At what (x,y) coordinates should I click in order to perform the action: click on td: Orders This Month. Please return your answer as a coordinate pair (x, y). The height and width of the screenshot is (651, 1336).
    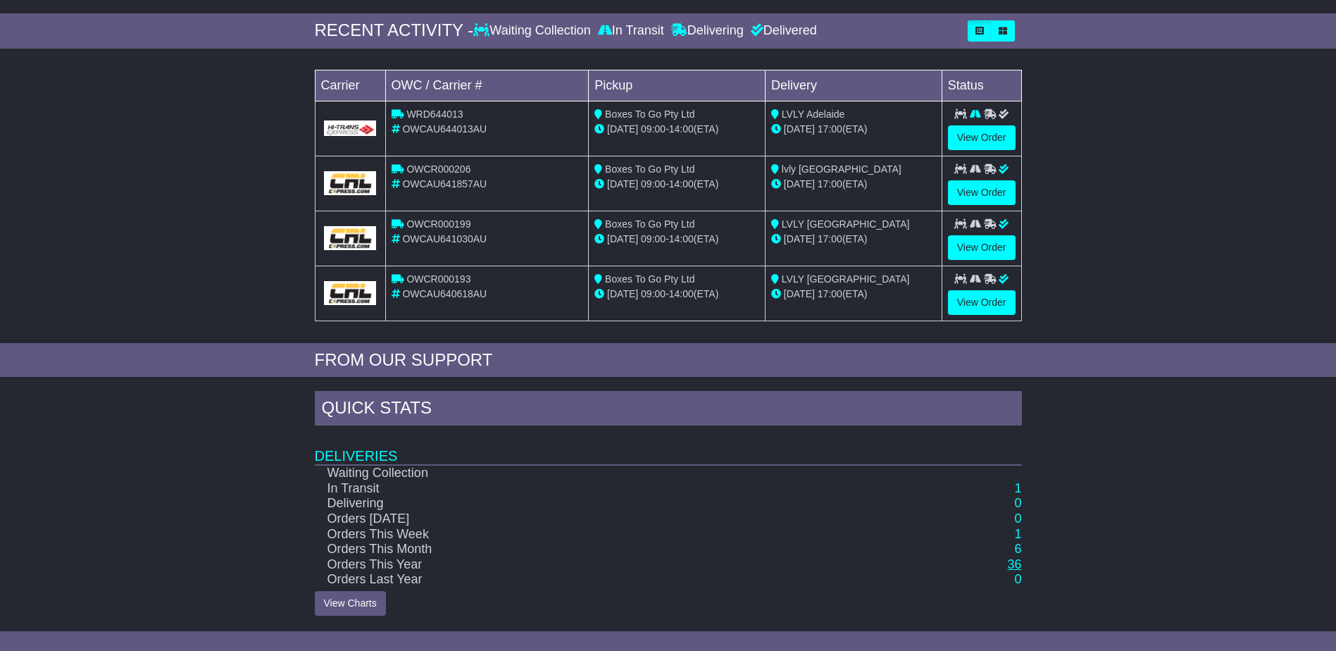
    Looking at the image, I should click on (603, 549).